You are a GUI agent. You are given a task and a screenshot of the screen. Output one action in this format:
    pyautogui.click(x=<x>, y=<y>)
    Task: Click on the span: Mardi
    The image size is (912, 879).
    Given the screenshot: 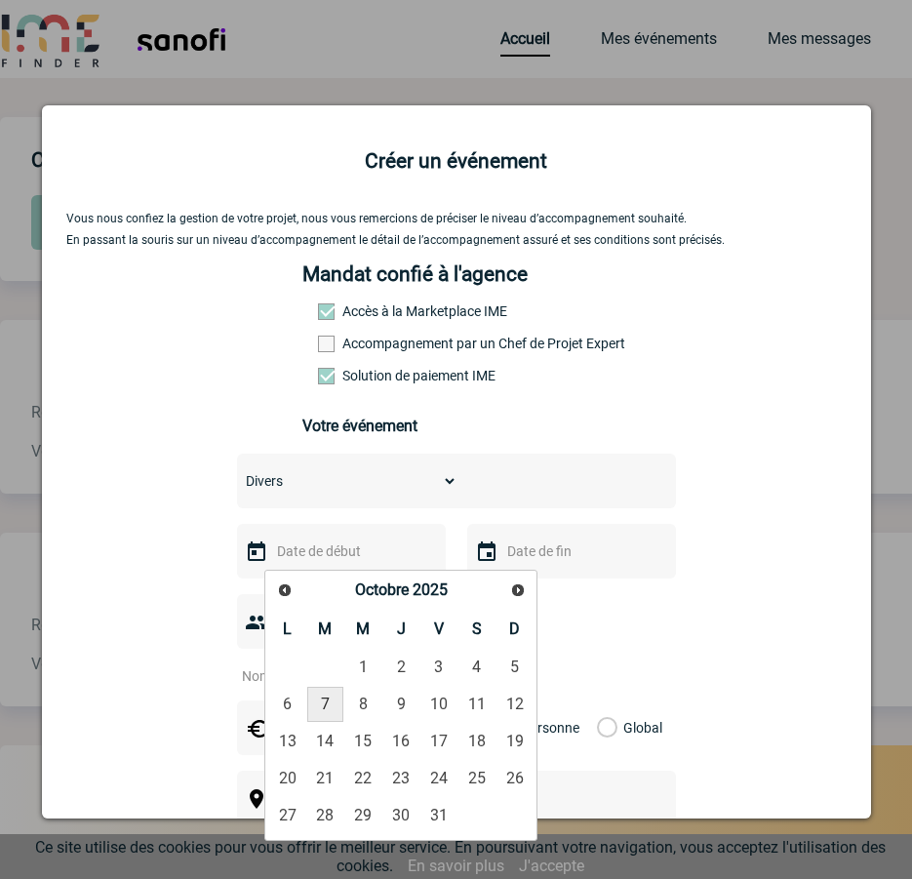 What is the action you would take?
    pyautogui.click(x=325, y=629)
    